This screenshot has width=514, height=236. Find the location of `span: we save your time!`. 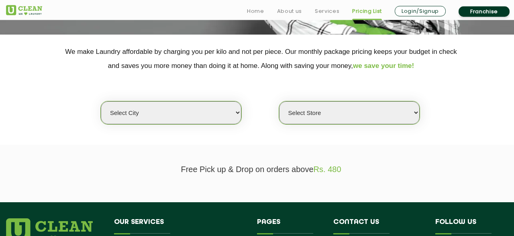

span: we save your time! is located at coordinates (383, 65).